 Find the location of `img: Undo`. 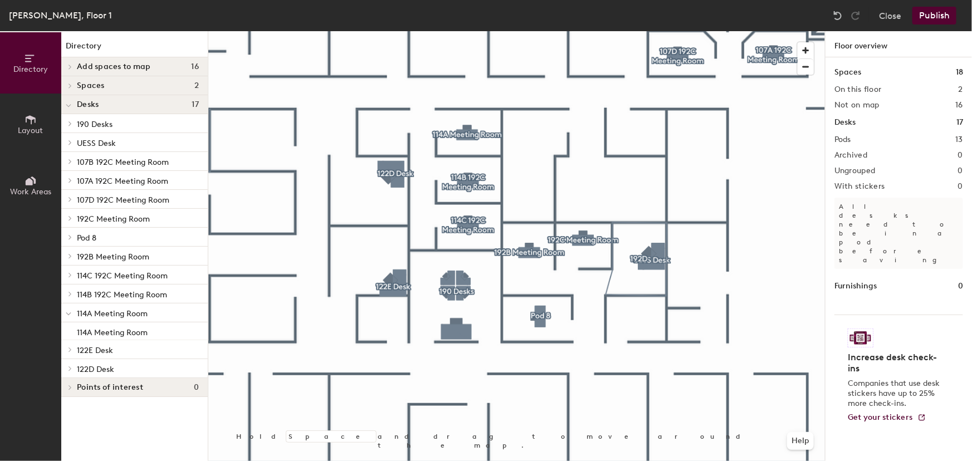

img: Undo is located at coordinates (837, 16).